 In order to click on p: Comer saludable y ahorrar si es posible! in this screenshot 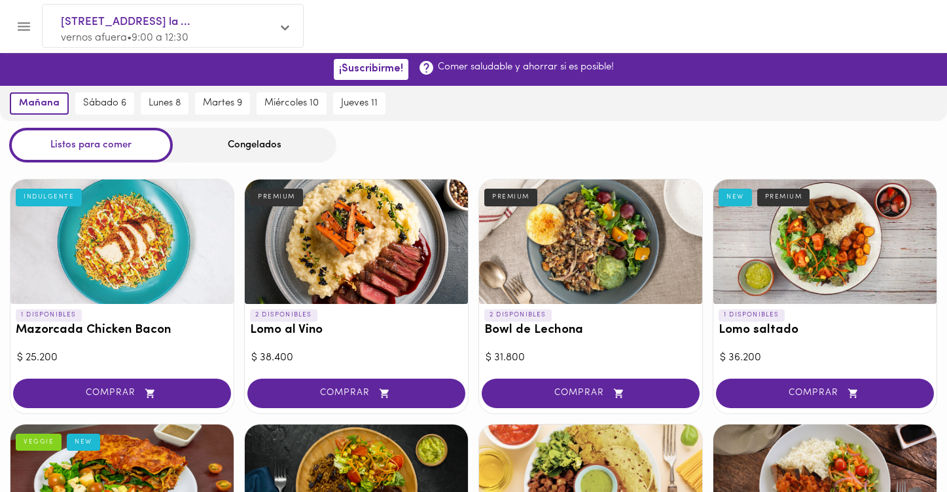, I will do `click(526, 67)`.